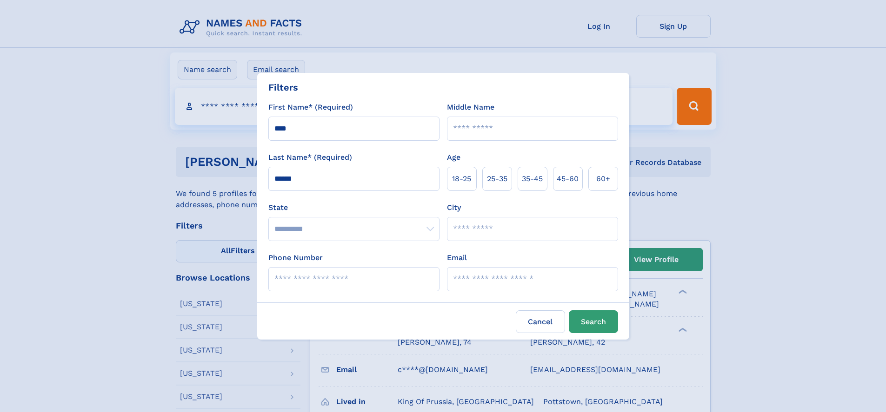  What do you see at coordinates (311, 107) in the screenshot?
I see `label: First Name* (Required)` at bounding box center [311, 107].